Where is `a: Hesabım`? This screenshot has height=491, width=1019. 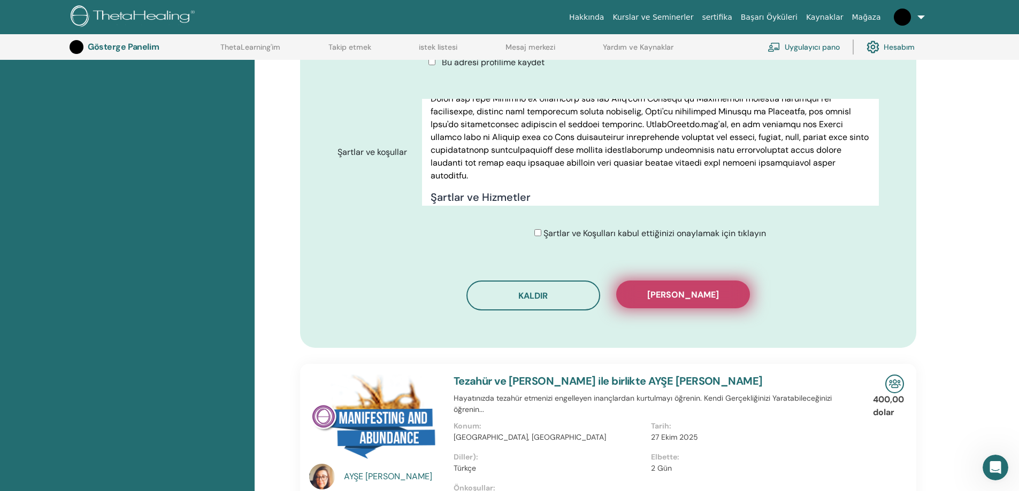 a: Hesabım is located at coordinates (890, 47).